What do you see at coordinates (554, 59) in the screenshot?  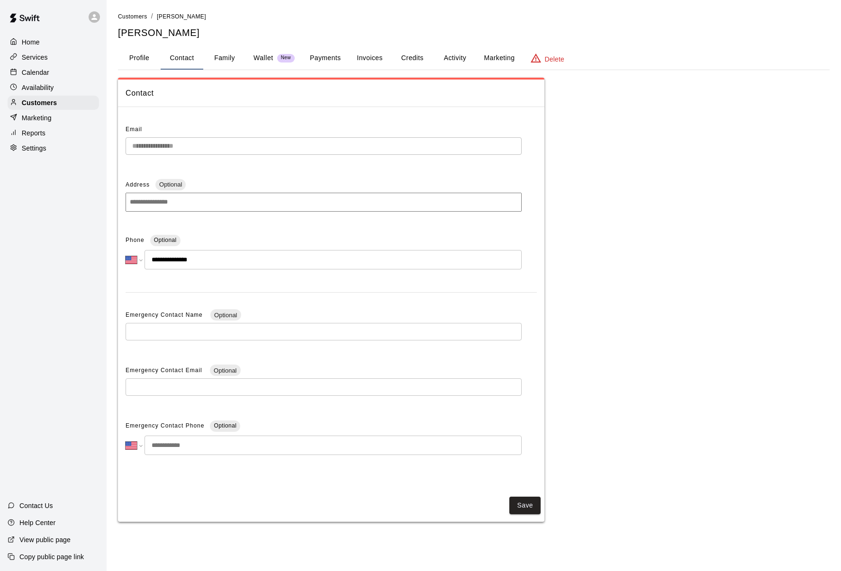 I see `p: Delete` at bounding box center [554, 59].